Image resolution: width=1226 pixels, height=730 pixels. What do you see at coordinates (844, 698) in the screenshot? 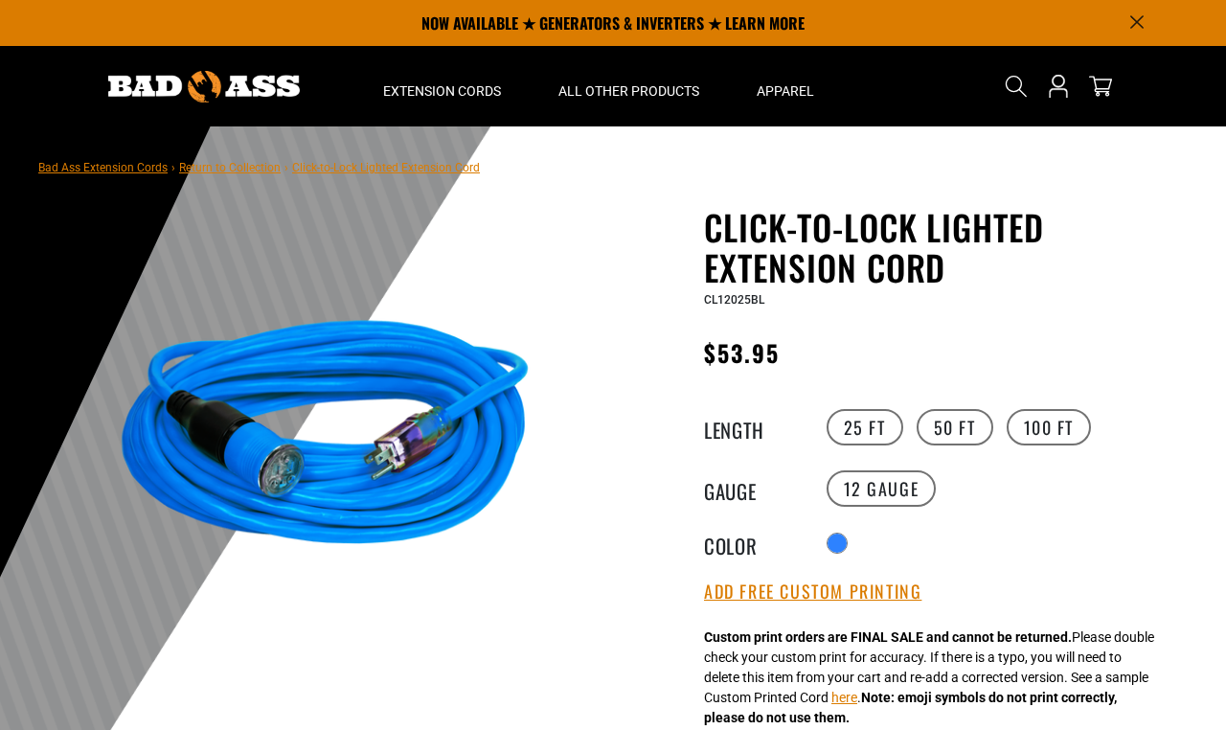
I see `button: here` at bounding box center [844, 698].